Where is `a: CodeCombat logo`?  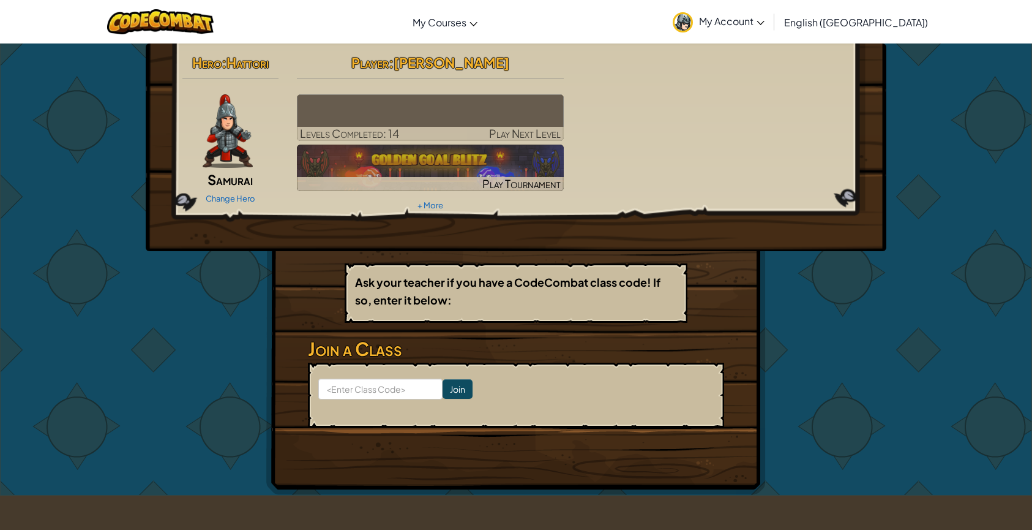 a: CodeCombat logo is located at coordinates (160, 21).